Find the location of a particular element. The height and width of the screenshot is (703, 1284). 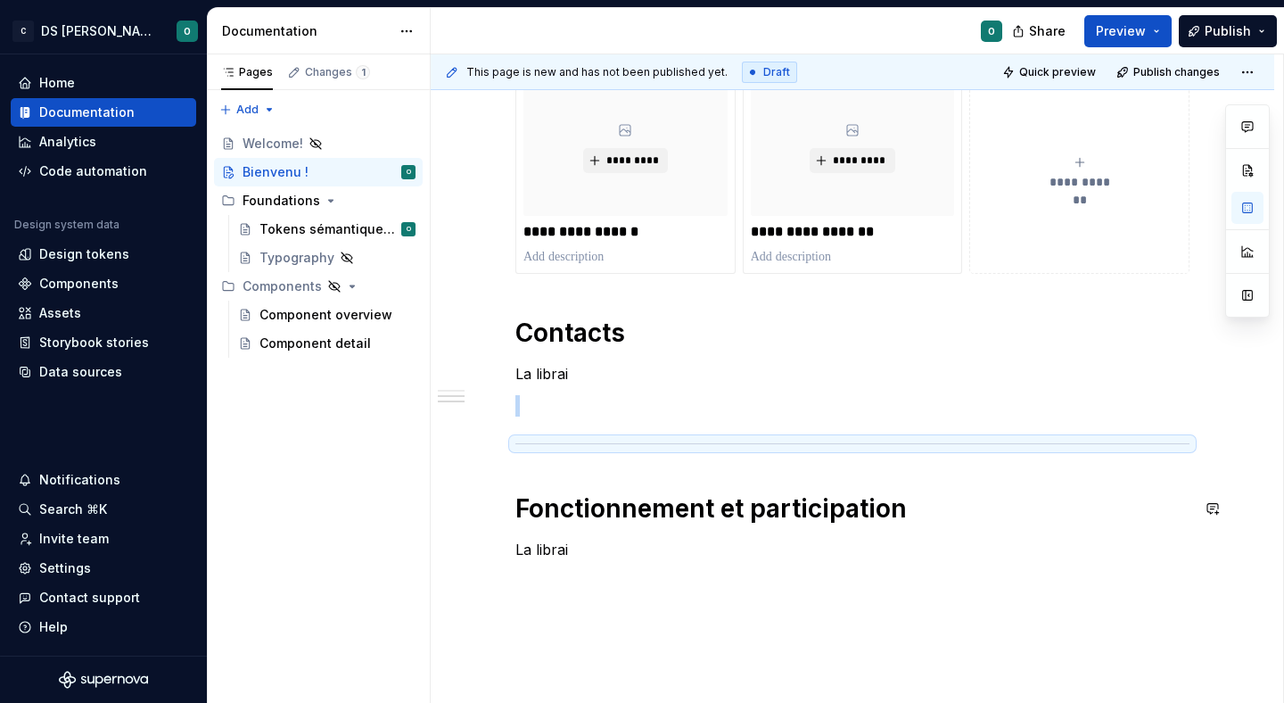

div: Component overview is located at coordinates (326, 315).